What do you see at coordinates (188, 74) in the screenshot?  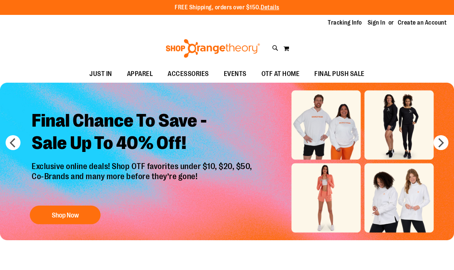 I see `a: ACCESSORIES` at bounding box center [188, 74].